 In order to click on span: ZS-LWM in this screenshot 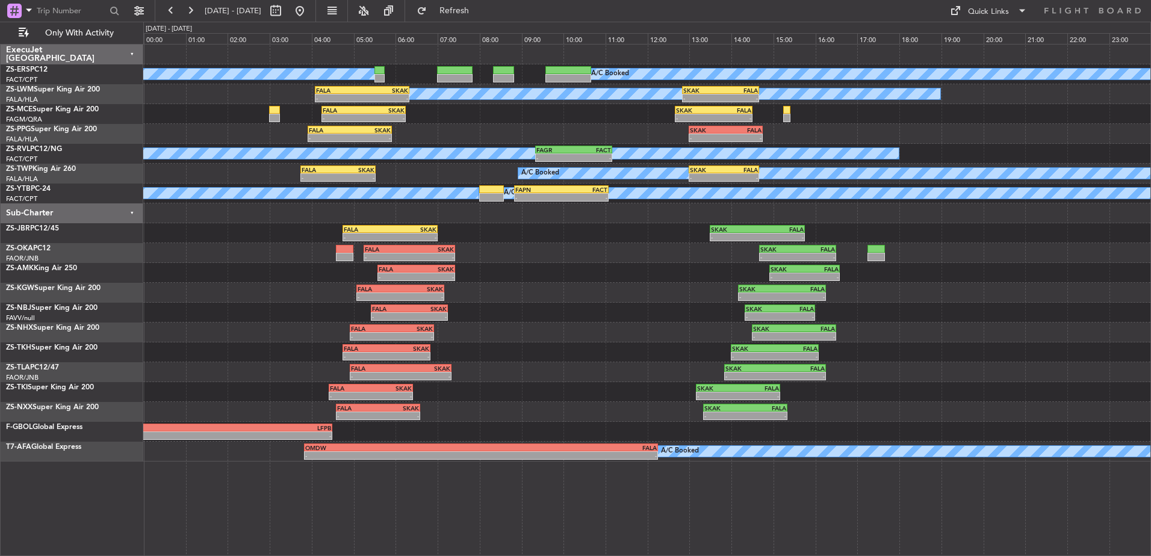, I will do `click(20, 90)`.